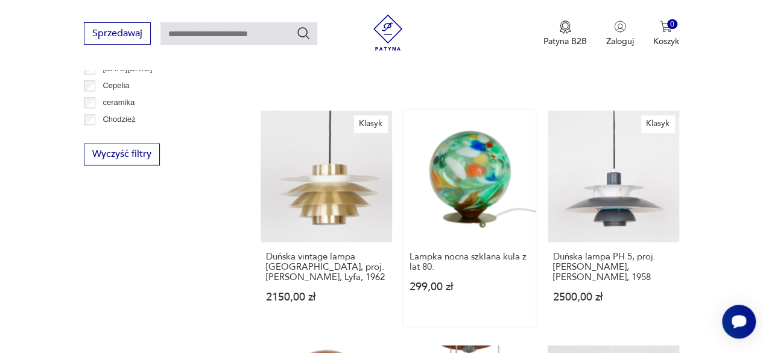 This screenshot has width=763, height=353. I want to click on p: Cepelia, so click(116, 86).